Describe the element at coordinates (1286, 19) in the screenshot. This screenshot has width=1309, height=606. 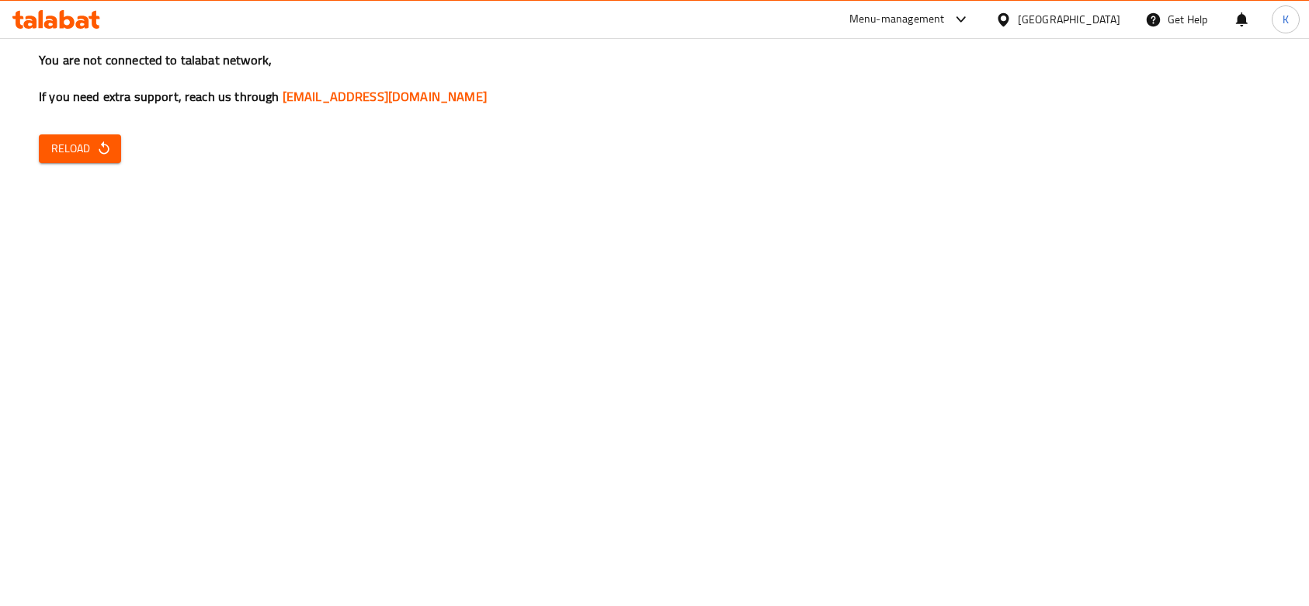
I see `span: K` at that location.